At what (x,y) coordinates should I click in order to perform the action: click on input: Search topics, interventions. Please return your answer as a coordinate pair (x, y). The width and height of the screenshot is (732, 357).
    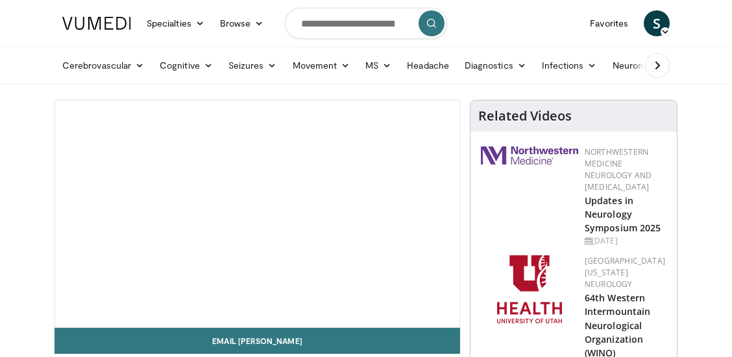
    Looking at the image, I should click on (366, 23).